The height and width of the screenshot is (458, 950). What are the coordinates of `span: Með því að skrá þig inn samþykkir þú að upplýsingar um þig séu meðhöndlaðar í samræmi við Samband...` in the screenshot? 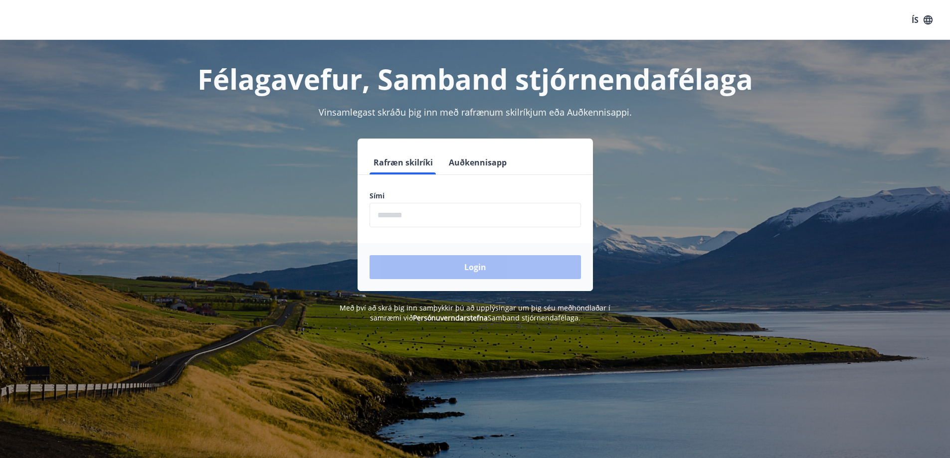 It's located at (475, 313).